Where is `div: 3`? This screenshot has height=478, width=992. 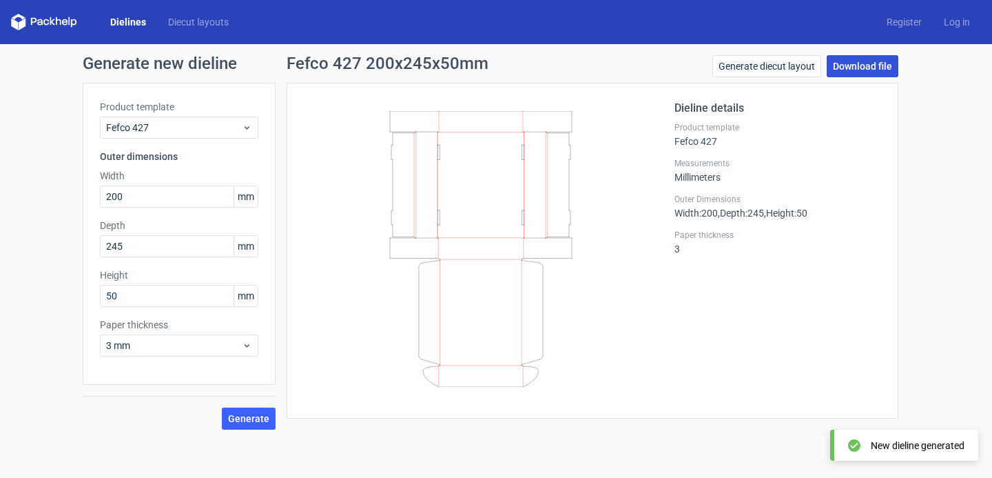 div: 3 is located at coordinates (778, 242).